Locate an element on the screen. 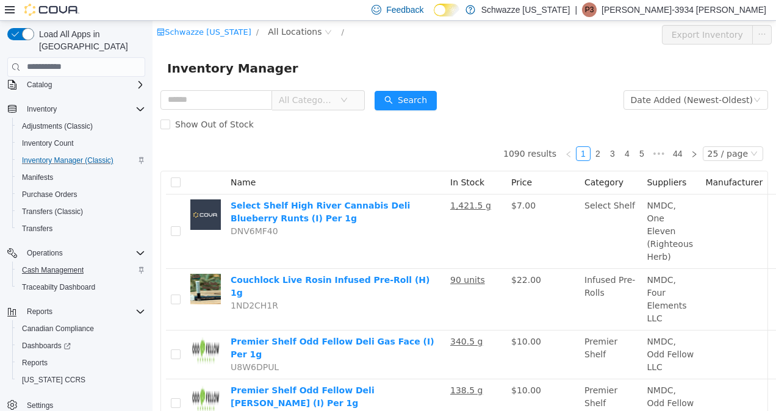  a: Couchlock Live Rosin Infused Pre-Roll (H) 1g is located at coordinates (177, 265).